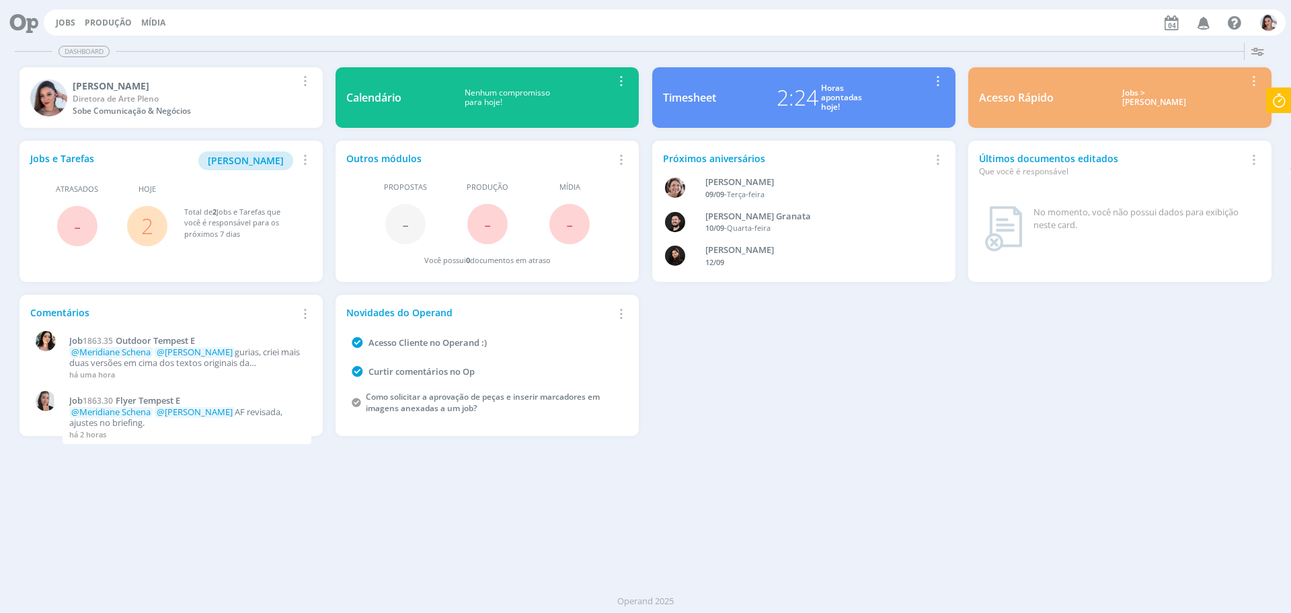 The image size is (1291, 613). Describe the element at coordinates (422, 371) in the screenshot. I see `a: Curtir comentários no Op` at that location.